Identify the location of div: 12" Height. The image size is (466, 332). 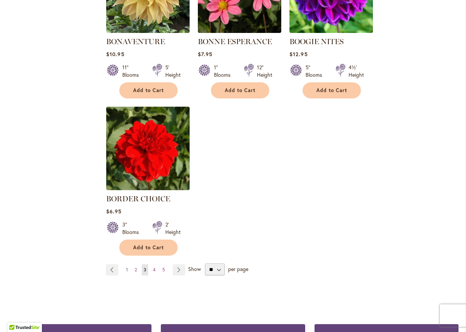
(264, 71).